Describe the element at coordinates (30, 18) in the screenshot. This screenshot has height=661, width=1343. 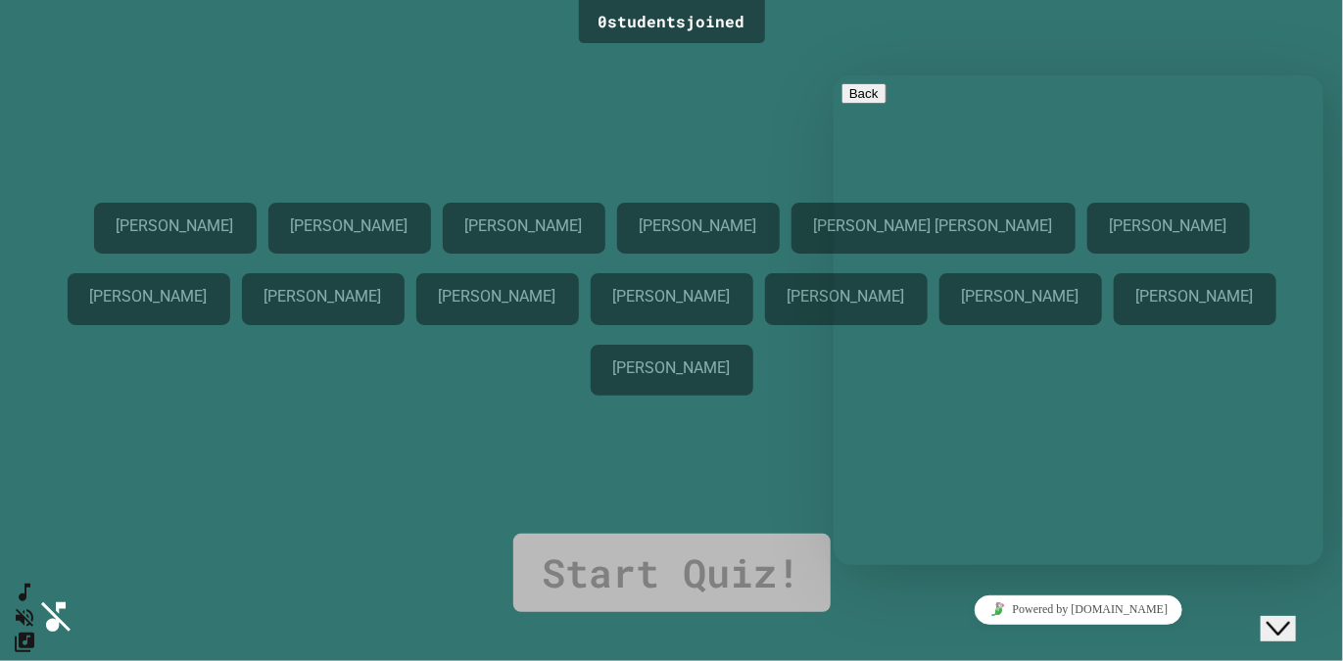
I see `button: Back` at that location.